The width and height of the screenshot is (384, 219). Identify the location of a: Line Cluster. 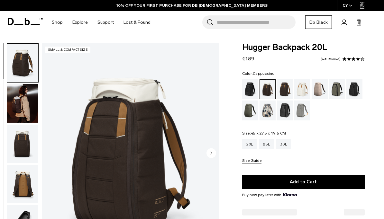
(268, 111).